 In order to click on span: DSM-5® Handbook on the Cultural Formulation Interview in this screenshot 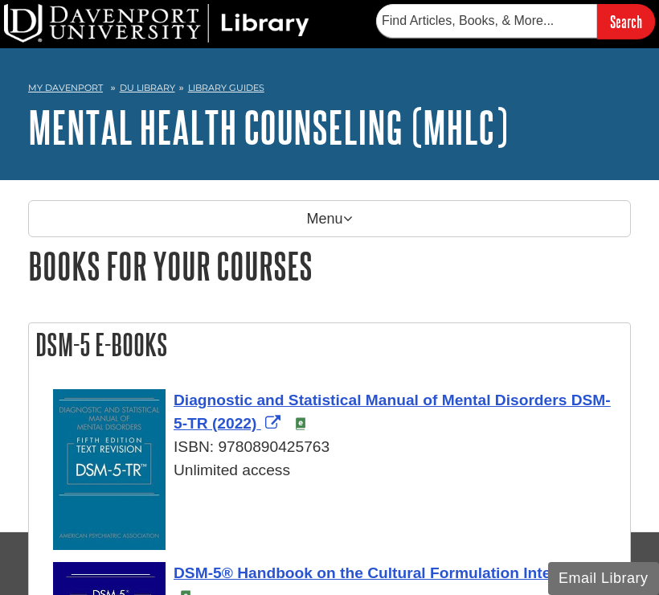, I will do `click(382, 573)`.